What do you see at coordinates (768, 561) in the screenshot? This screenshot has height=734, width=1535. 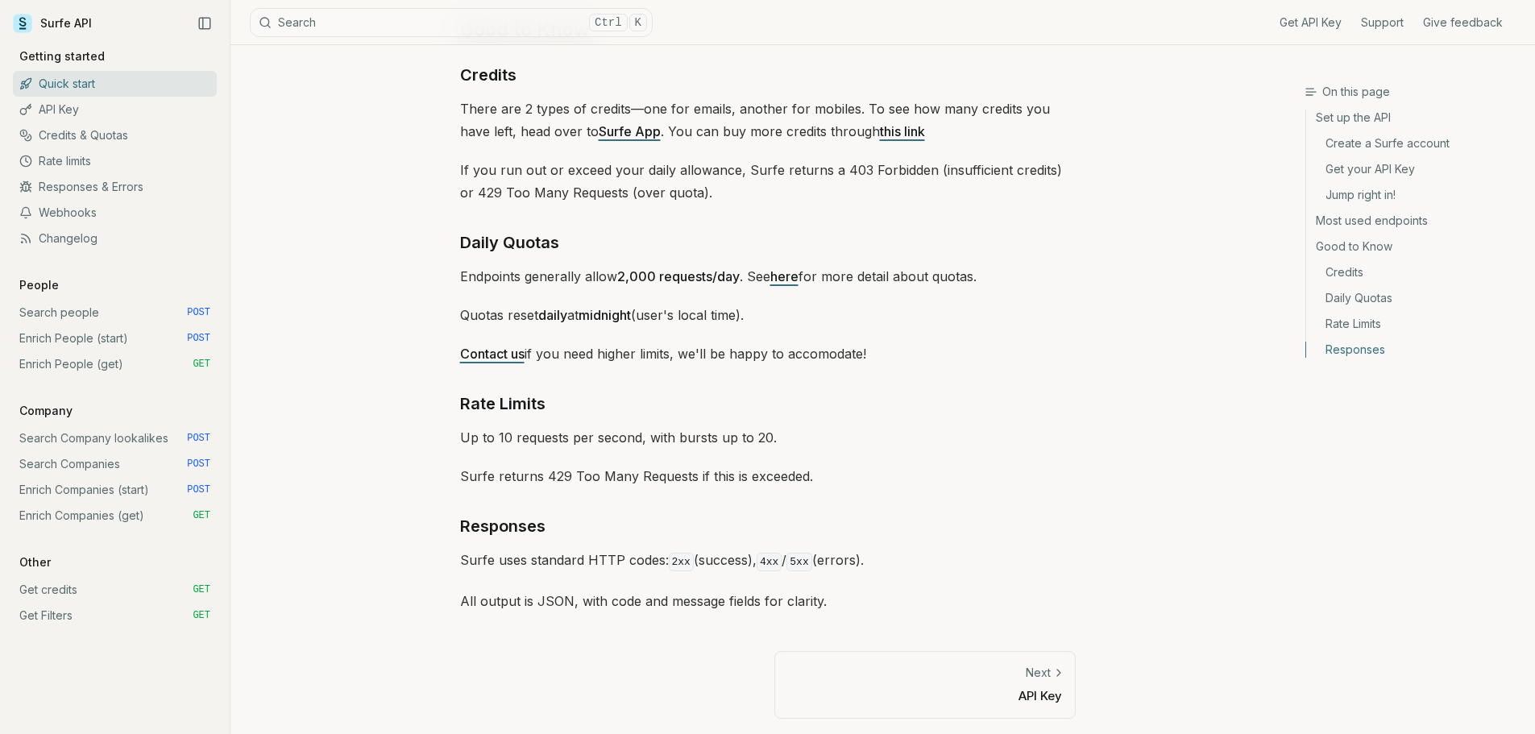 I see `p: Surfe uses standard HTTP codes: (success), / (errors).` at bounding box center [768, 561].